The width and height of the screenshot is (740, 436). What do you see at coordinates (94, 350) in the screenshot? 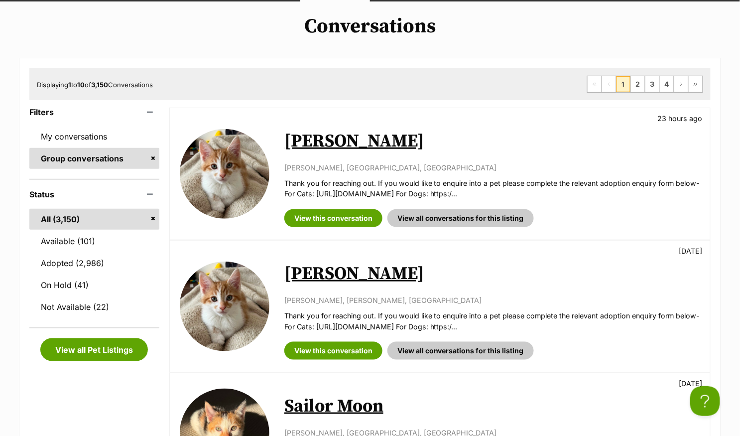
I see `a: View all Pet Listings` at bounding box center [94, 350].